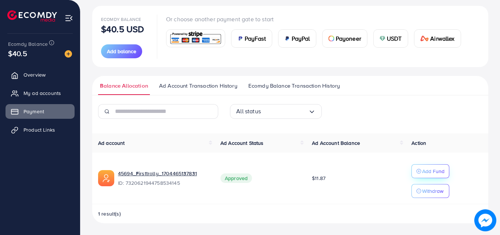  Describe the element at coordinates (122, 51) in the screenshot. I see `span: Add balance` at that location.